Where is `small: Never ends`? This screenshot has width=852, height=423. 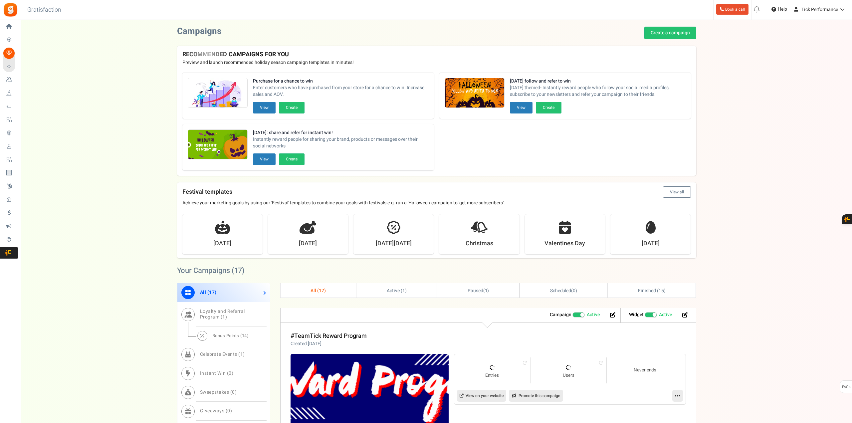 small: Never ends is located at coordinates (645, 370).